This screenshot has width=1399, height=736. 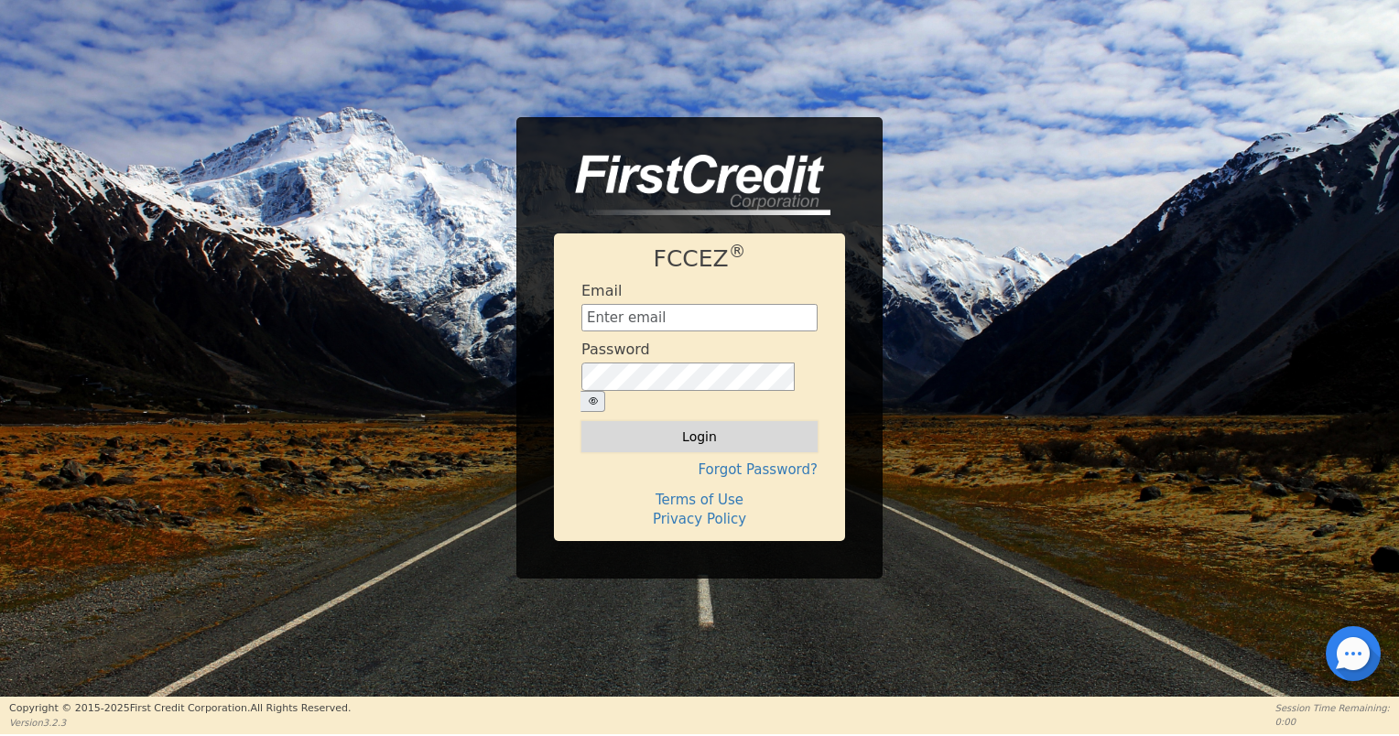 I want to click on h4: Privacy Policy, so click(x=699, y=519).